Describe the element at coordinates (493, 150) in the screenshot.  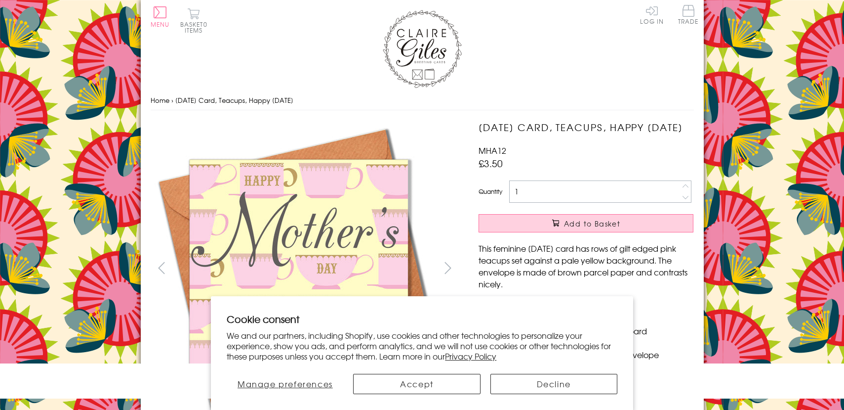
I see `span: MHA12` at that location.